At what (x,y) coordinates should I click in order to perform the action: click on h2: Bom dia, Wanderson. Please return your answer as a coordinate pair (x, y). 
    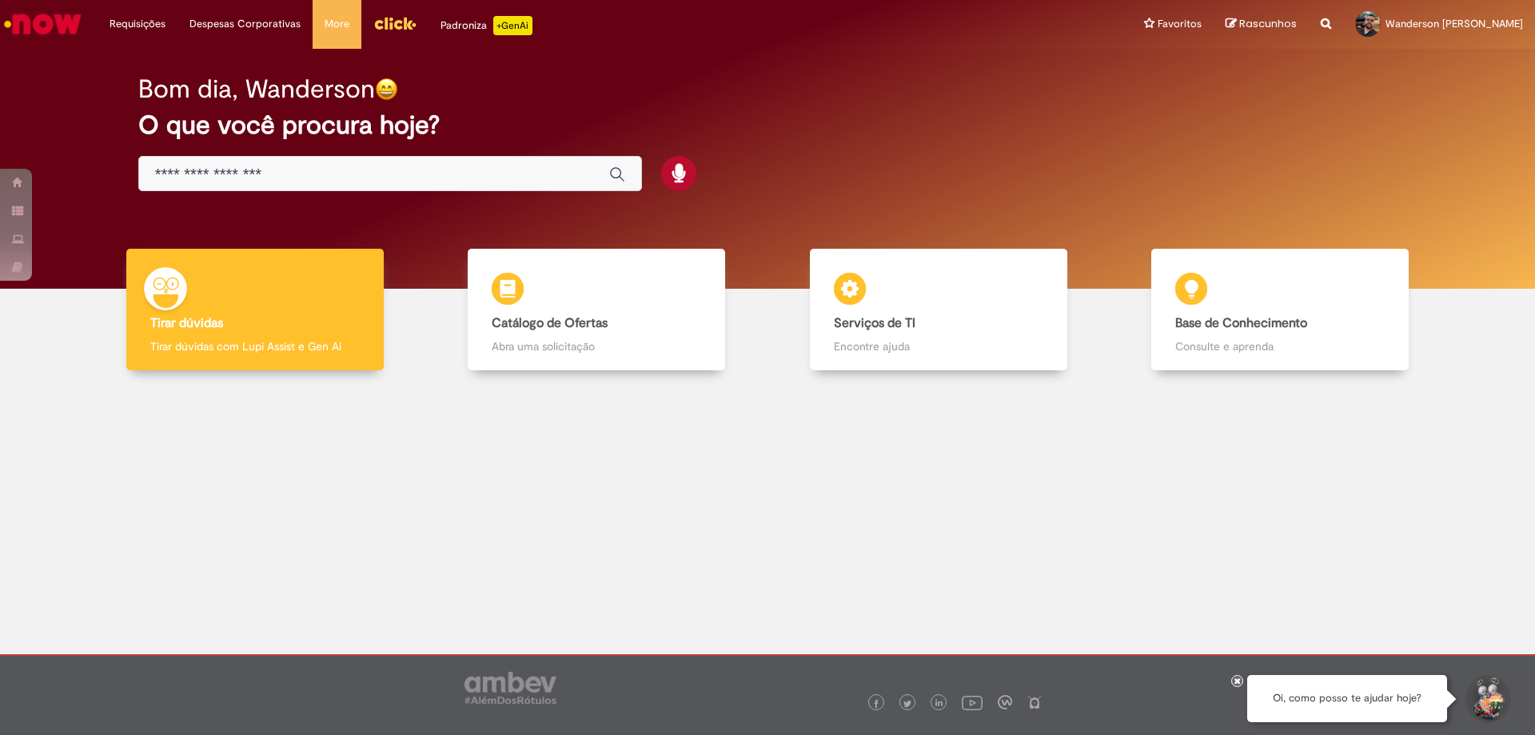
    Looking at the image, I should click on (257, 89).